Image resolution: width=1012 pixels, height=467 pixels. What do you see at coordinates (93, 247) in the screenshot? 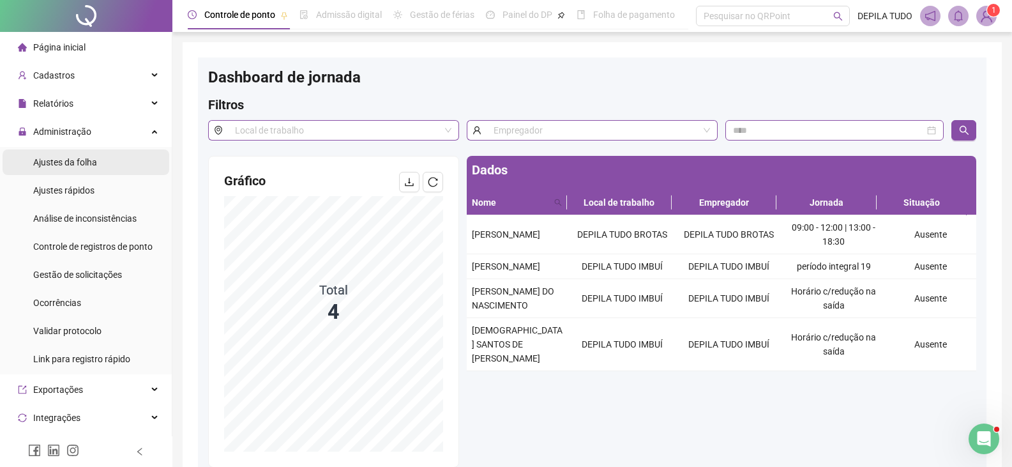
I see `span: Controle de registros de ponto` at bounding box center [93, 247].